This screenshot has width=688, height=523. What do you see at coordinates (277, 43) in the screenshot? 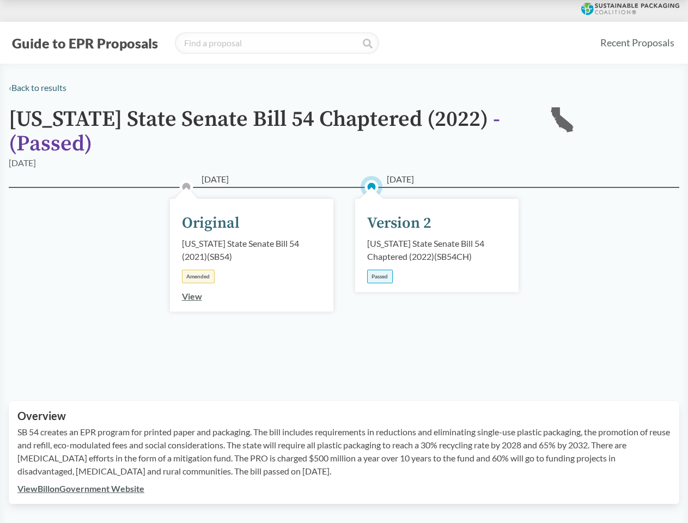
I see `input: Find a proposal` at bounding box center [277, 43].